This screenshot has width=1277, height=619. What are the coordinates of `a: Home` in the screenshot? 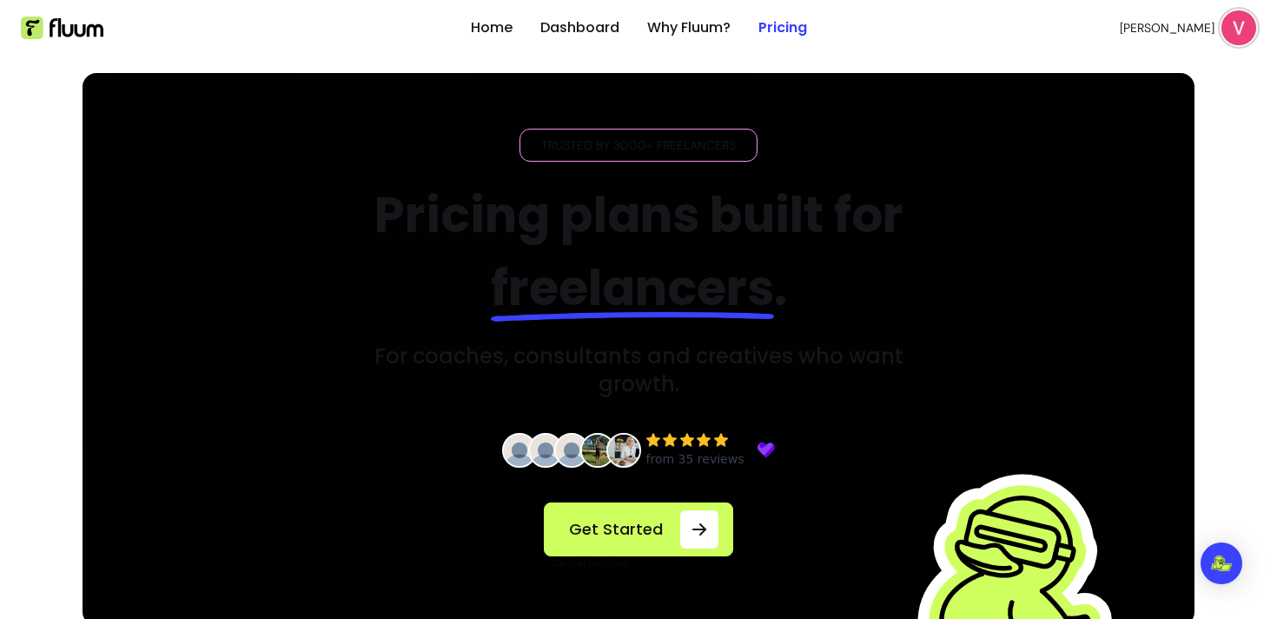 It's located at (492, 28).